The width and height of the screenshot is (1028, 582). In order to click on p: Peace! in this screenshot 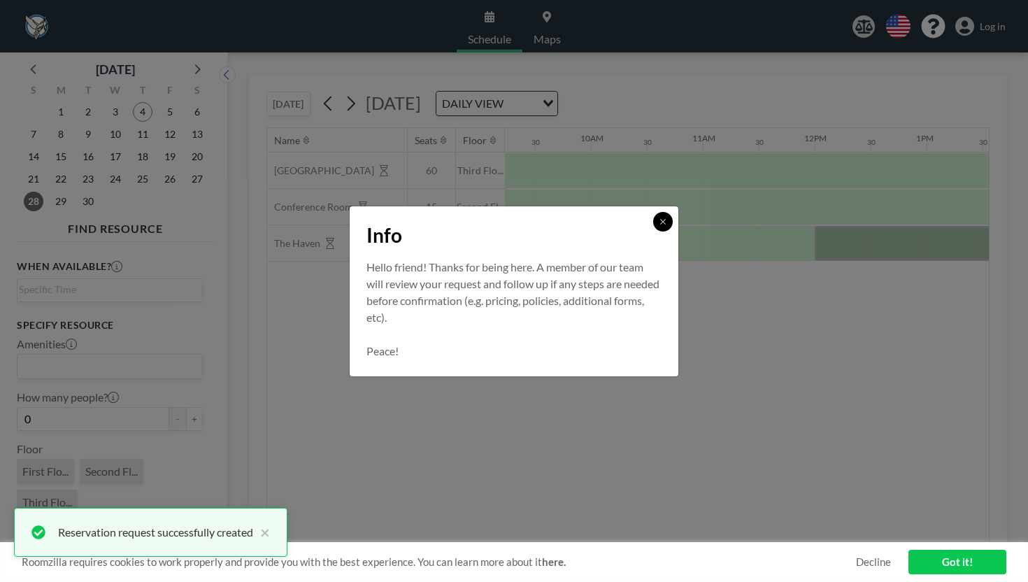, I will do `click(514, 351)`.